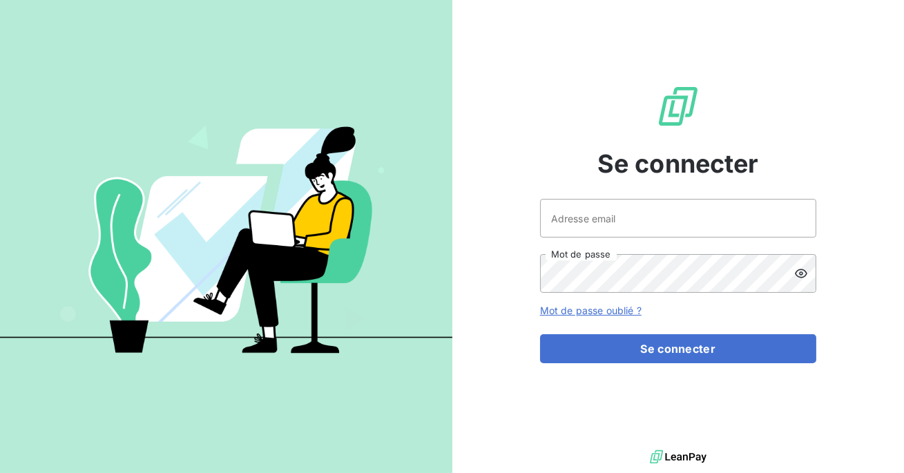 The width and height of the screenshot is (904, 473). I want to click on a: Mot de passe oublié ?, so click(590, 310).